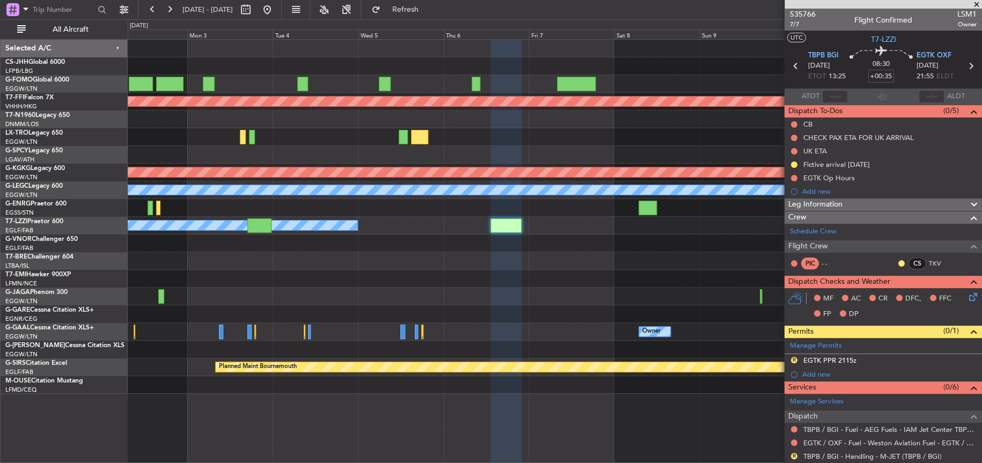 The height and width of the screenshot is (463, 982). Describe the element at coordinates (38, 115) in the screenshot. I see `a: T7-N1960Legacy 650` at that location.